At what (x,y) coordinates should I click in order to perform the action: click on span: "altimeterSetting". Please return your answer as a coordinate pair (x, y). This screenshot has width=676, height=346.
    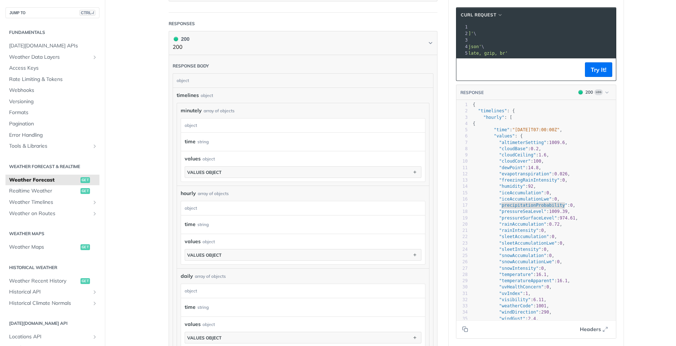
    Looking at the image, I should click on (523, 142).